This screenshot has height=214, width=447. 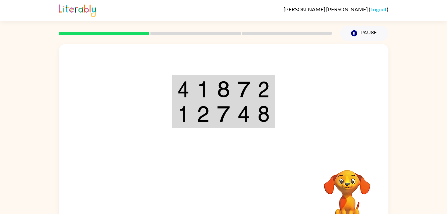 I want to click on button: Pause, so click(x=364, y=33).